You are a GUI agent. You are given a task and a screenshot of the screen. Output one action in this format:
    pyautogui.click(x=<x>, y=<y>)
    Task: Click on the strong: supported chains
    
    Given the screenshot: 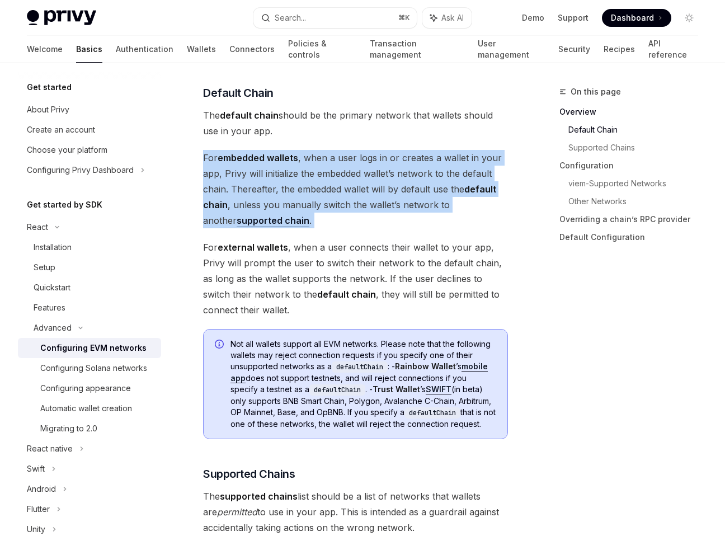 What is the action you would take?
    pyautogui.click(x=258, y=496)
    